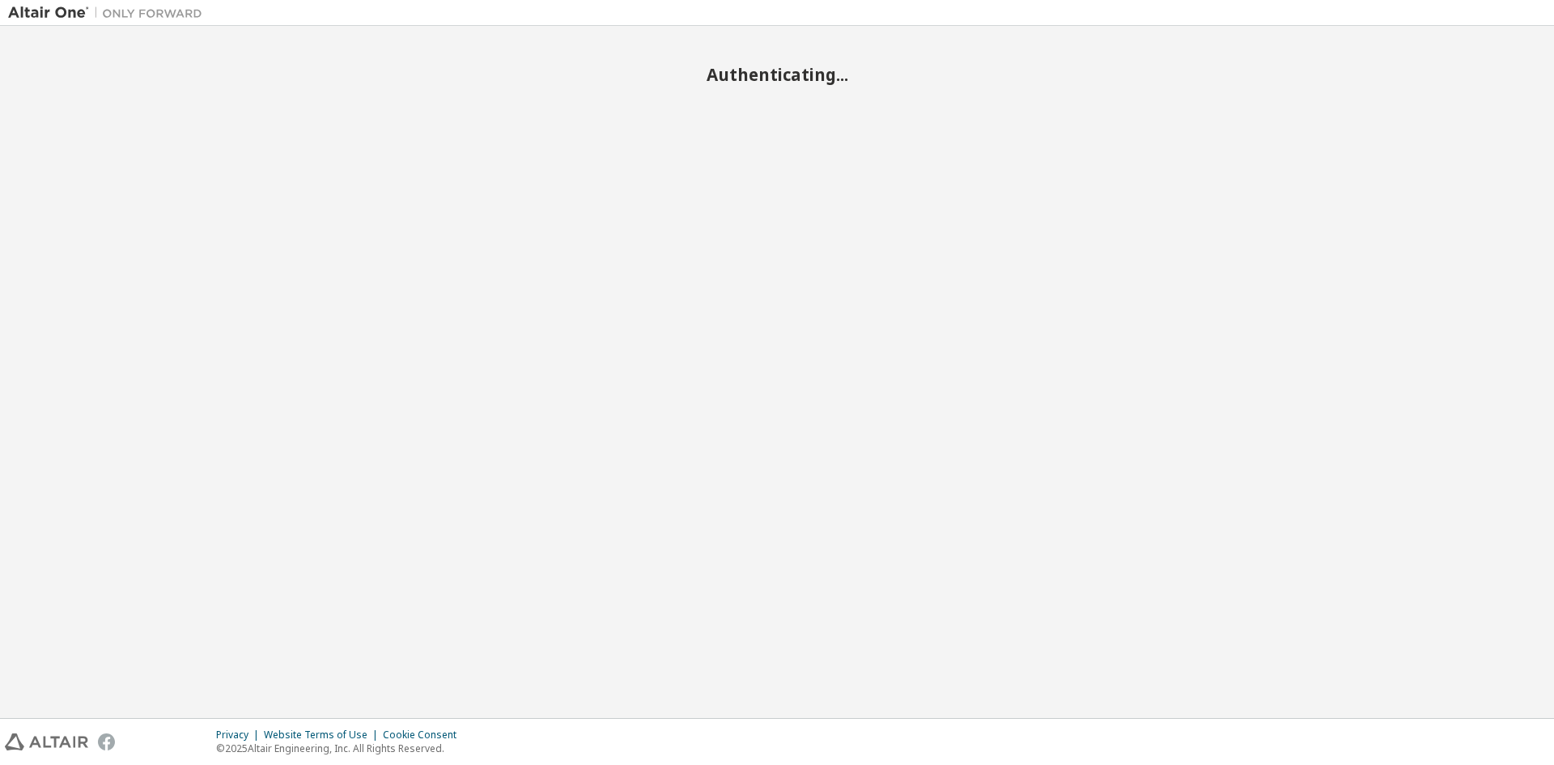  I want to click on img: Altair One, so click(109, 13).